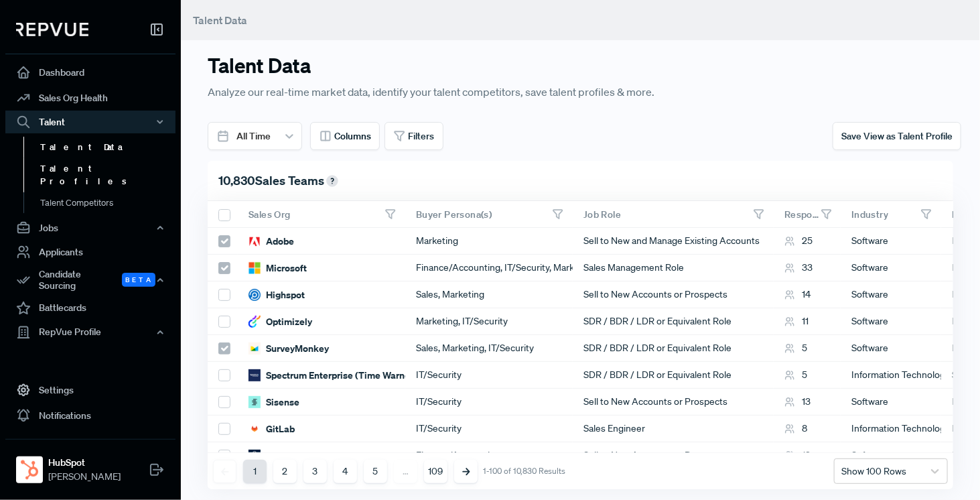  What do you see at coordinates (90, 228) in the screenshot?
I see `div: Jobs` at bounding box center [90, 228].